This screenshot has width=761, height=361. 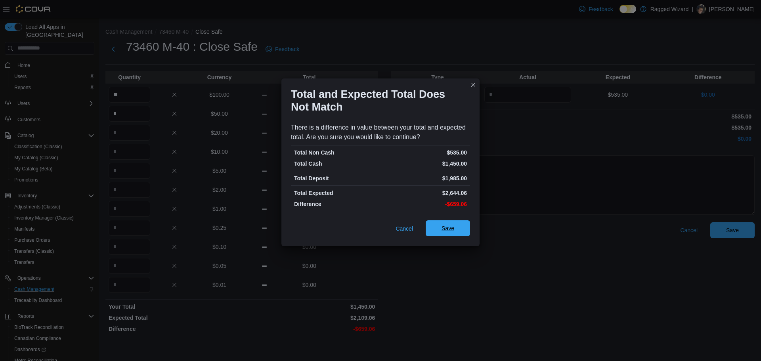 I want to click on p: $1,450.00, so click(x=424, y=164).